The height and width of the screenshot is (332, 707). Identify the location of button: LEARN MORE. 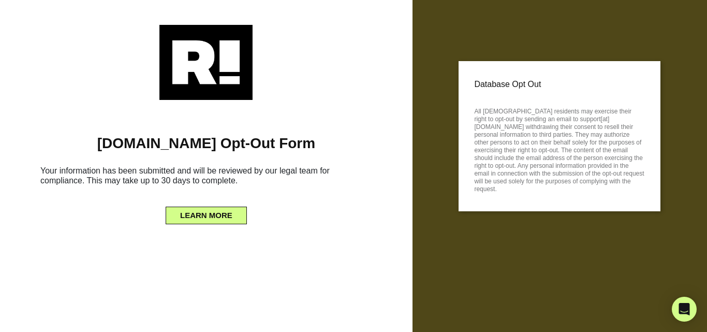
(206, 215).